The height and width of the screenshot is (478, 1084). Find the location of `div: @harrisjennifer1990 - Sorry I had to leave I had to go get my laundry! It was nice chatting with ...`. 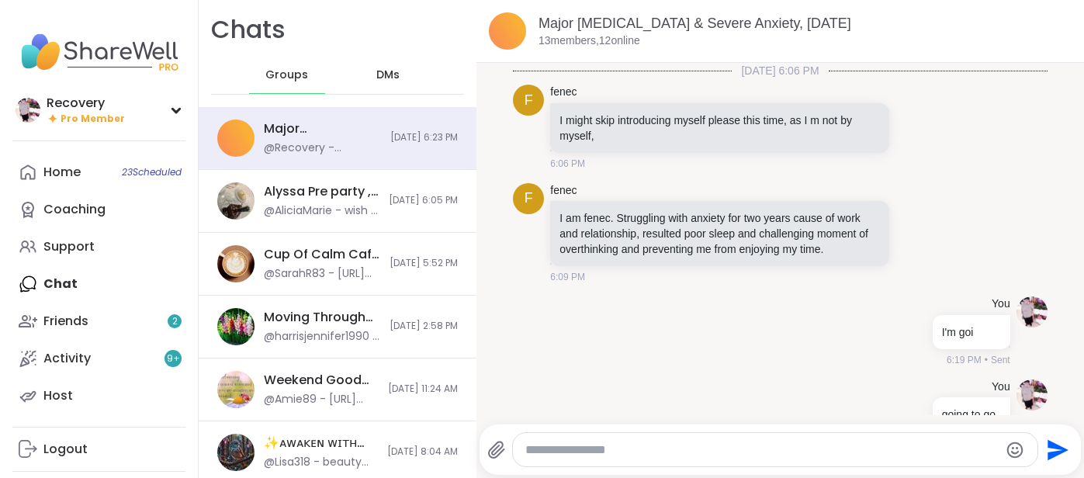

div: @harrisjennifer1990 - Sorry I had to leave I had to go get my laundry! It was nice chatting with ... is located at coordinates (322, 337).